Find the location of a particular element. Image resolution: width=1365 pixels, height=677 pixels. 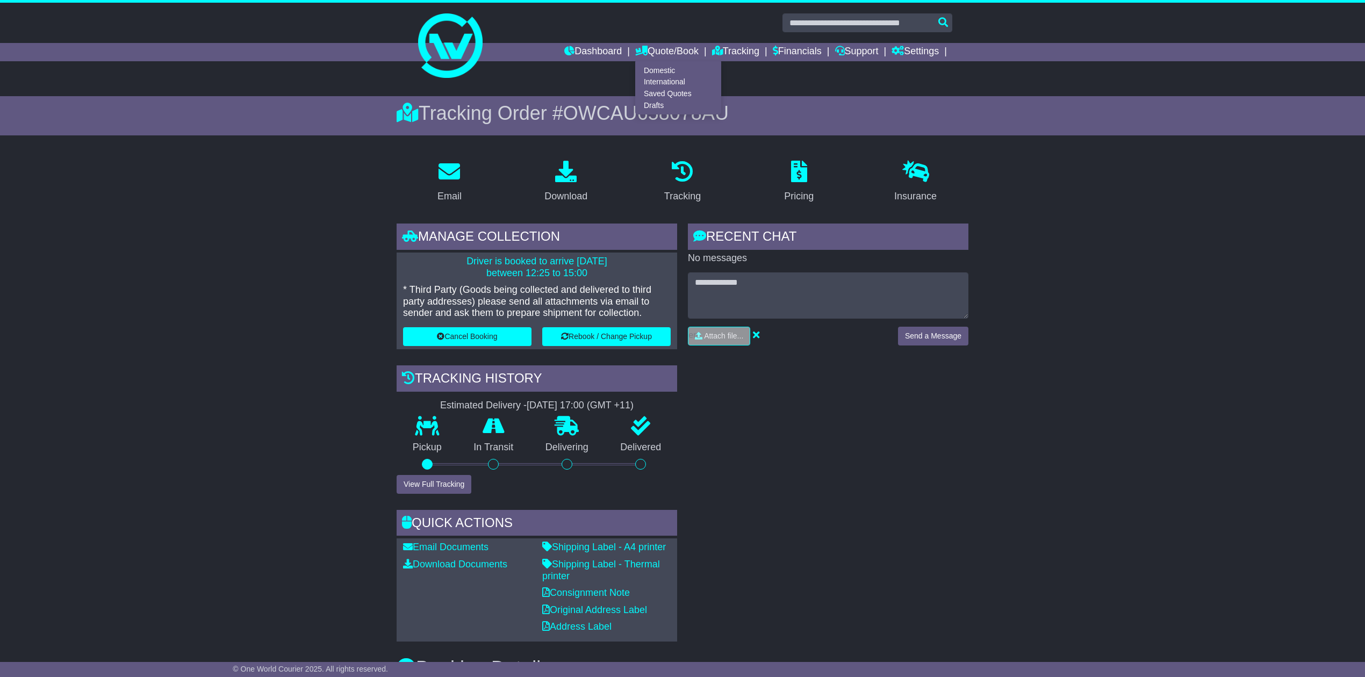

div: Tracking is located at coordinates (682, 196).